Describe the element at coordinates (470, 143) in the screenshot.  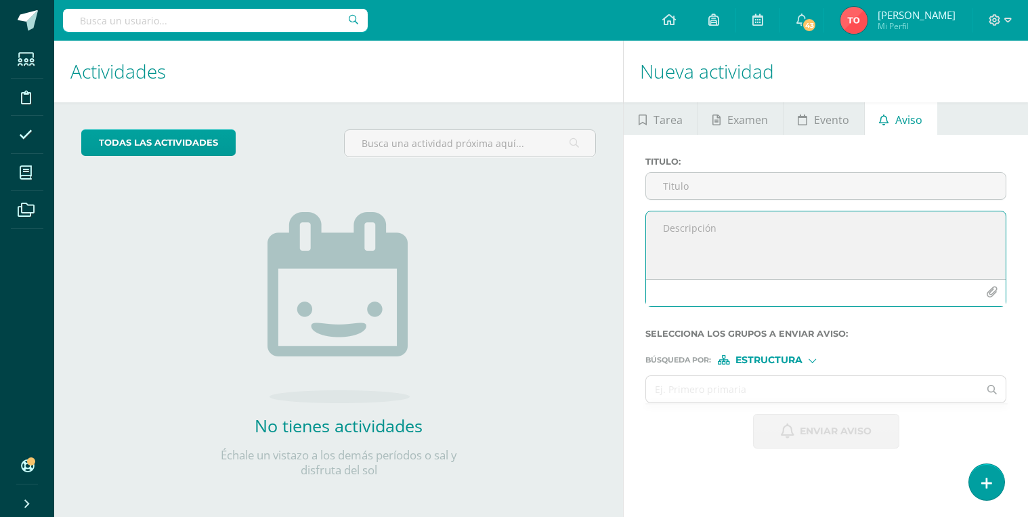
I see `input: Busca una actividad próxima aquí...` at that location.